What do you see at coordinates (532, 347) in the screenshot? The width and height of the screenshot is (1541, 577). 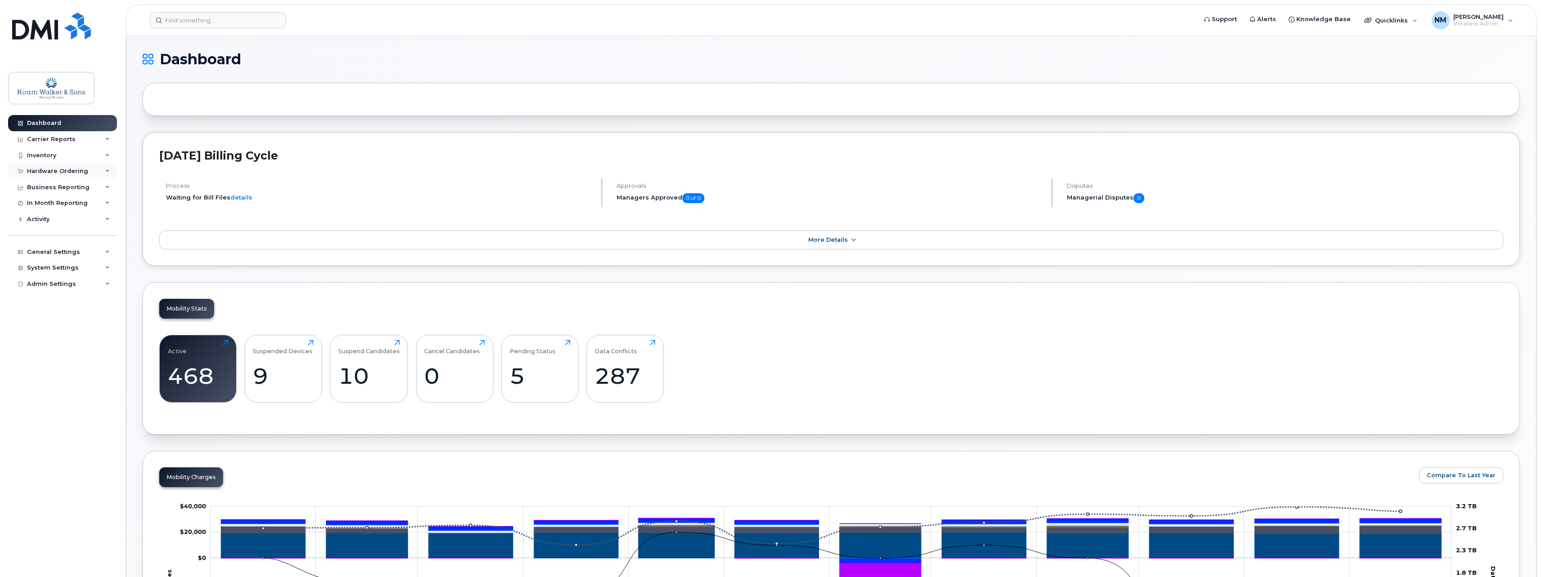 I see `div: Pending Status` at bounding box center [532, 347].